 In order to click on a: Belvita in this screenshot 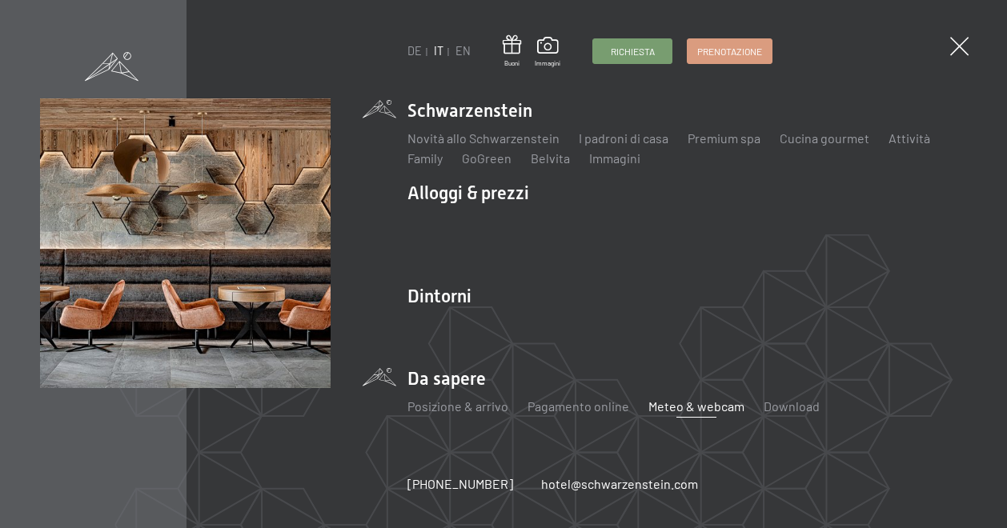, I will do `click(550, 158)`.